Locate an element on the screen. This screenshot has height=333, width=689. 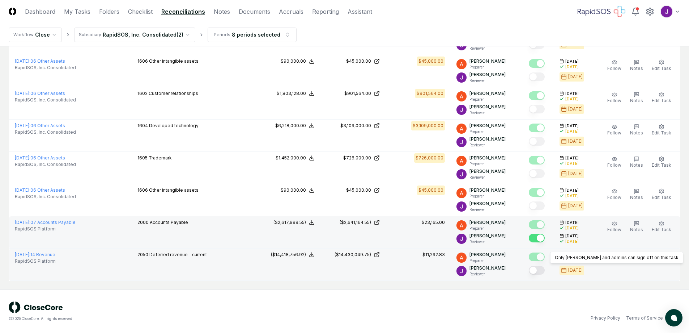
a: $901,564.00 is located at coordinates (353, 93).